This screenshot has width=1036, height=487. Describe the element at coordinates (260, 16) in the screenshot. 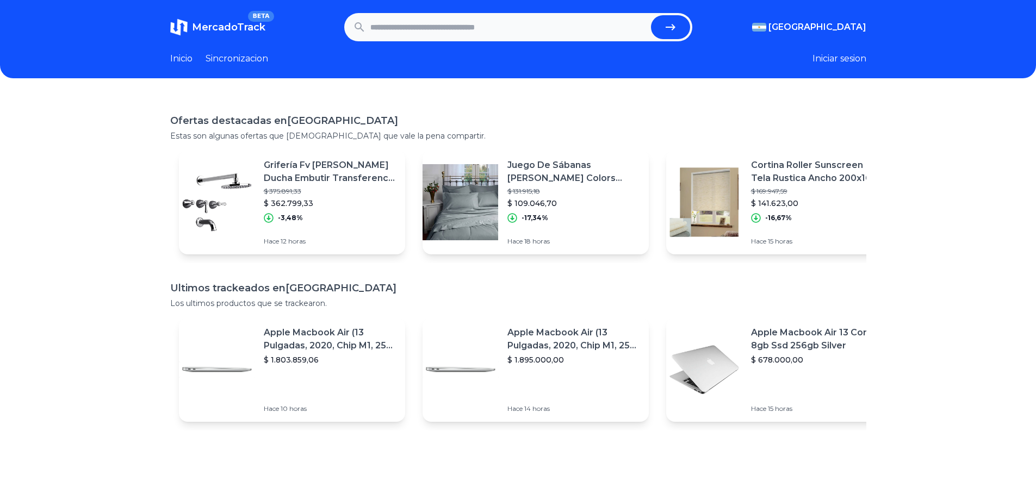

I see `span: BETA` at that location.